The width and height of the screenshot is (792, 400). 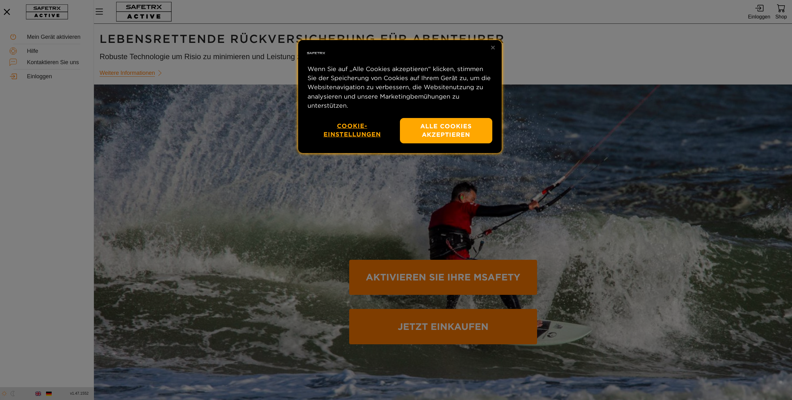 I want to click on p: Wenn Sie auf „Alle Cookies akzeptieren“ klicken, stimmen Sie der Speicherung von Cookies auf Ihre..., so click(x=400, y=87).